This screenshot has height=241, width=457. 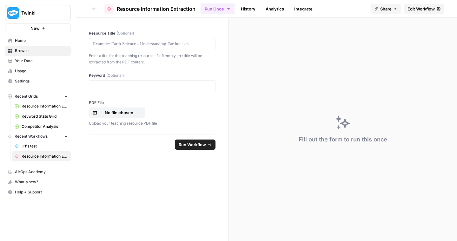 I want to click on span: Edit Workflow, so click(x=421, y=9).